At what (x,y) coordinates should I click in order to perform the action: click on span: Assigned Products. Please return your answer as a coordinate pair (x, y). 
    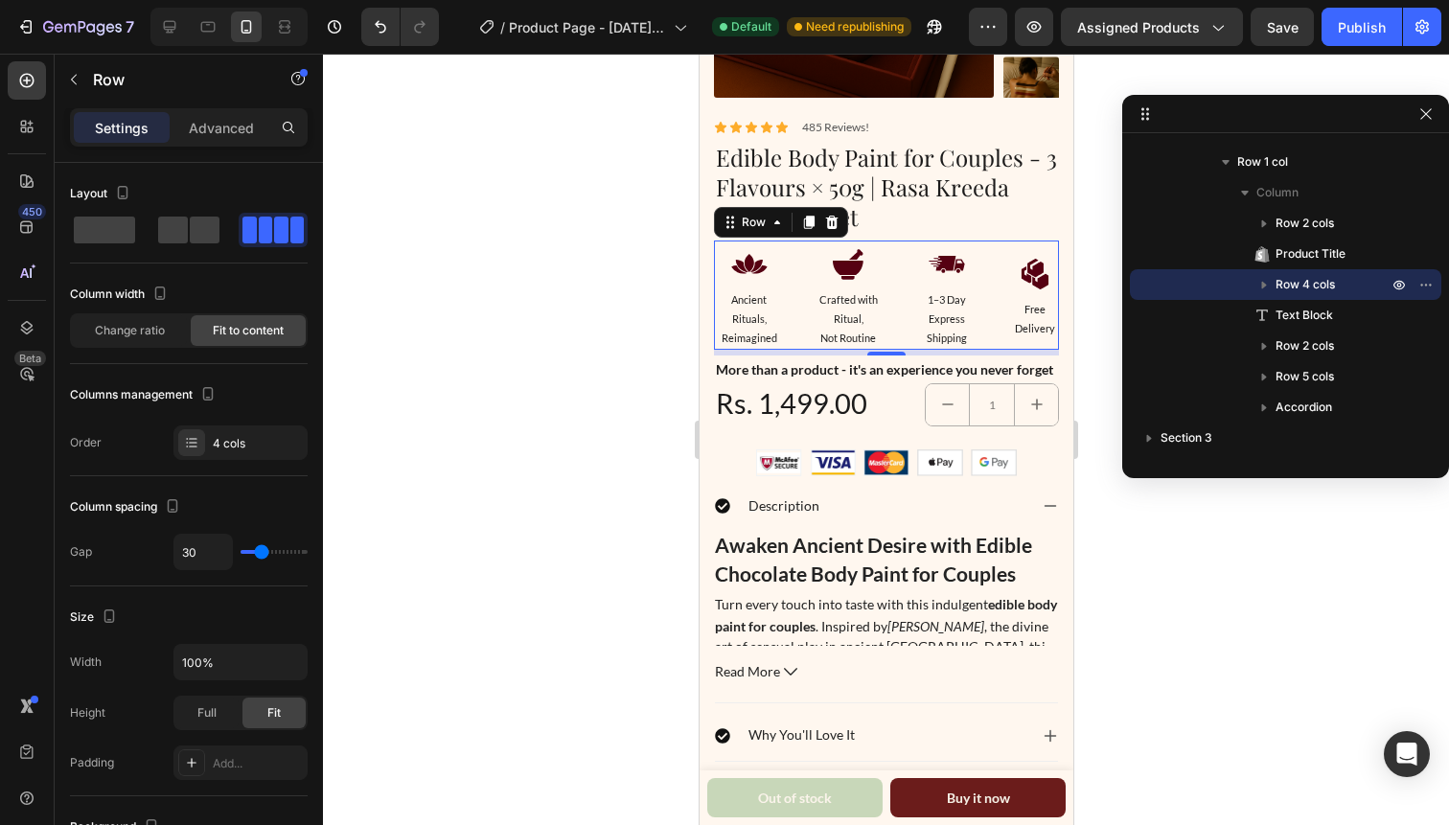
    Looking at the image, I should click on (1138, 27).